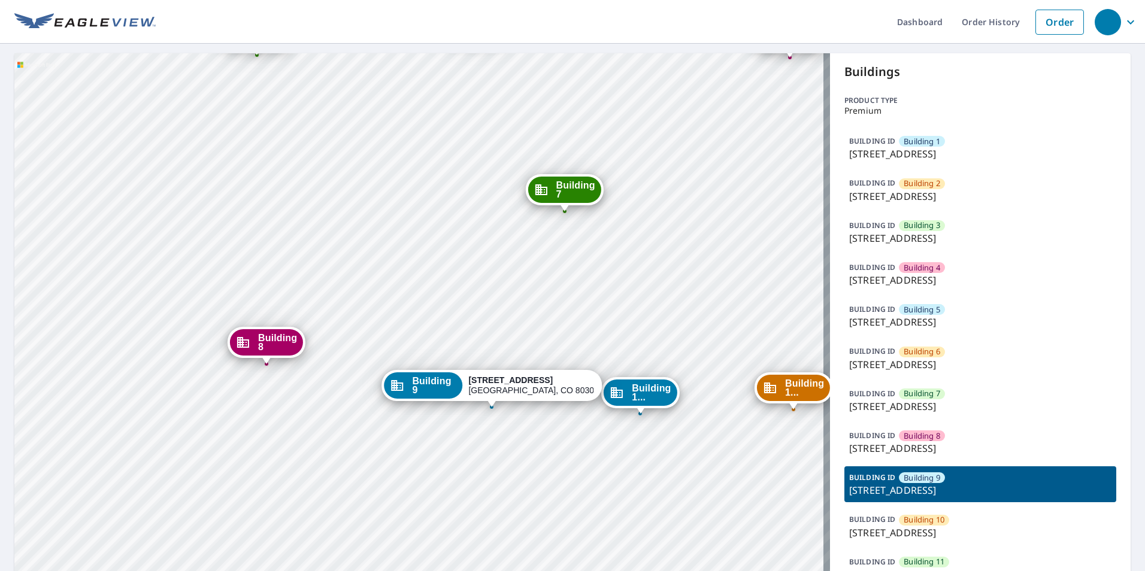  What do you see at coordinates (266, 346) in the screenshot?
I see `div: Dropped pin, building Building 8, Commercial property, 3195 Westwood Court Boulder, CO 80304` at bounding box center [266, 346].